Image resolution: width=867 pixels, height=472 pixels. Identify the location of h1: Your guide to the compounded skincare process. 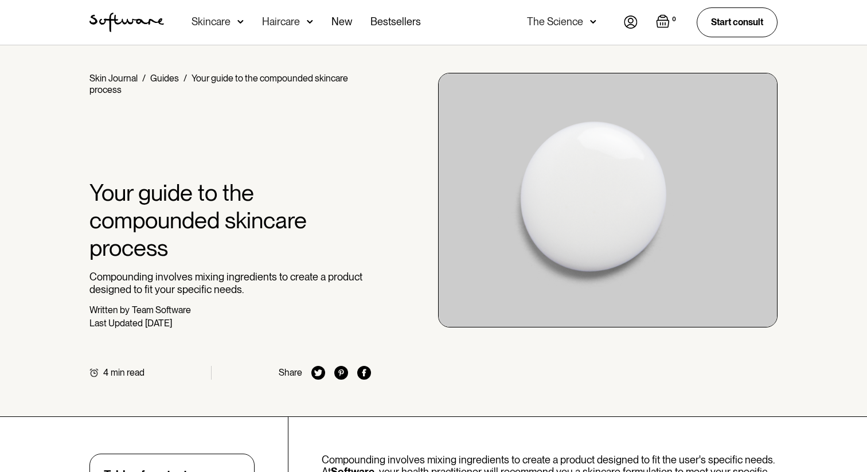
(230, 220).